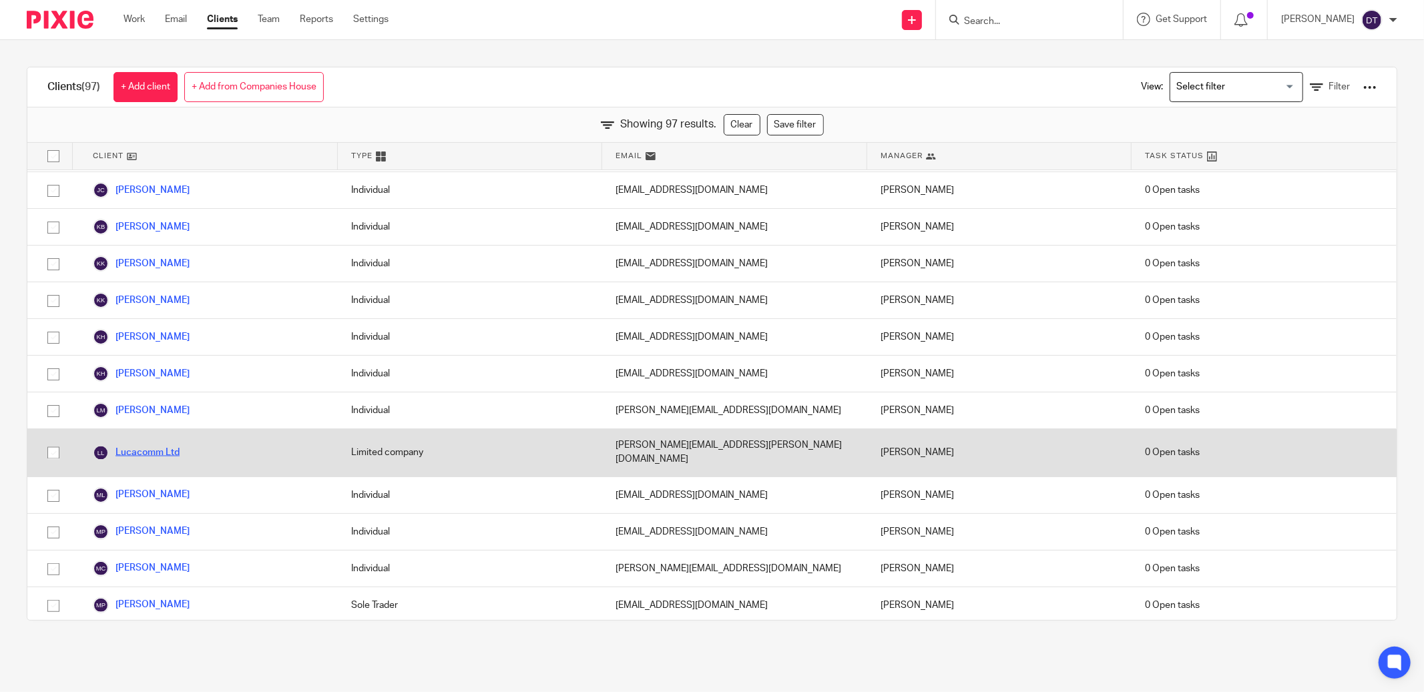  What do you see at coordinates (901, 155) in the screenshot?
I see `span: Manager` at bounding box center [901, 155].